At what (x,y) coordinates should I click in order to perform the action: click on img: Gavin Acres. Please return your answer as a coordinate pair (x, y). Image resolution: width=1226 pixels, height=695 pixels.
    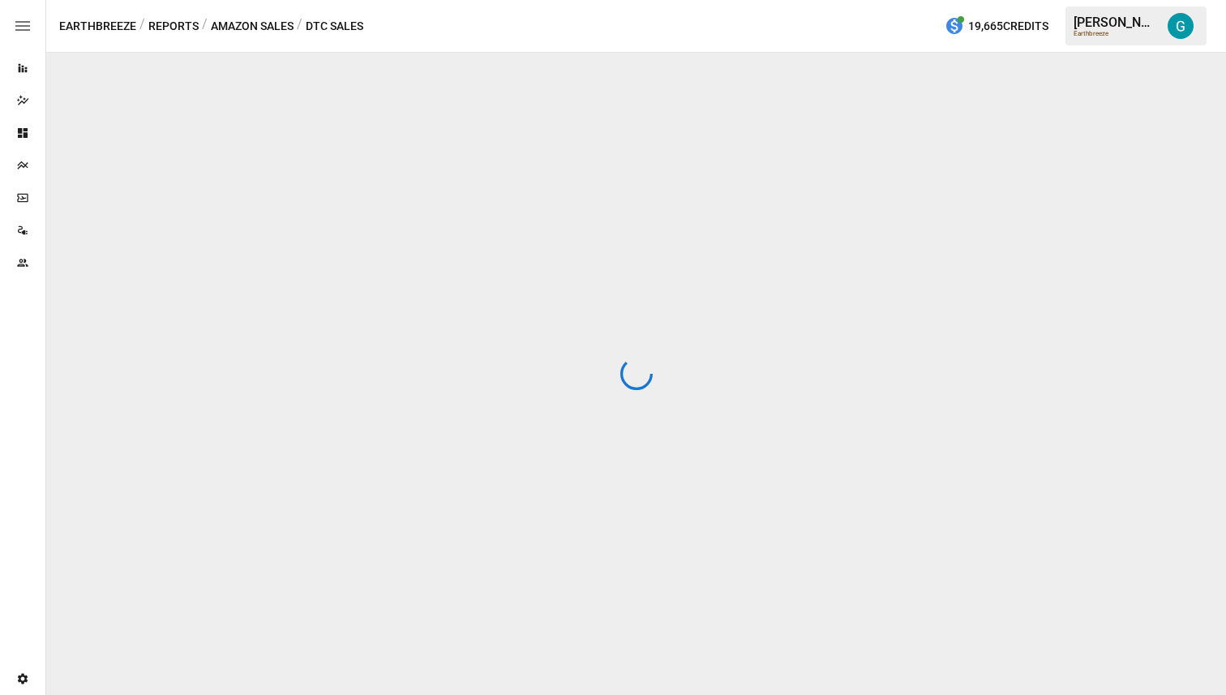
    Looking at the image, I should click on (1181, 26).